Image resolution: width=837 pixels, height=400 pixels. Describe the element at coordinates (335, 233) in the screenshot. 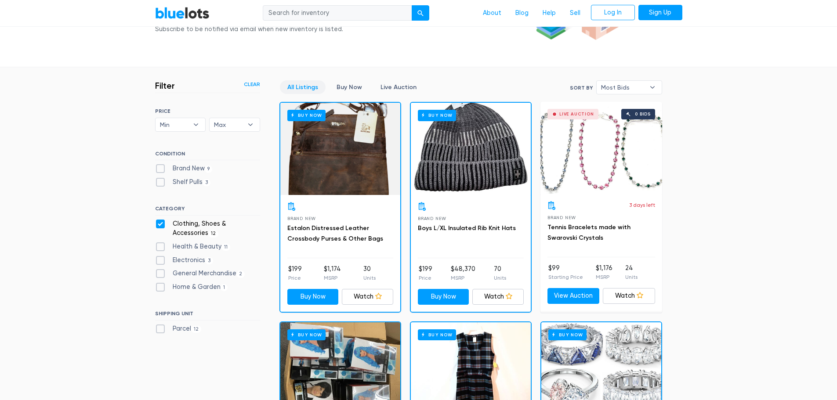

I see `a: Estalon Distressed Leather Crossbody Purses & Other Bags` at that location.